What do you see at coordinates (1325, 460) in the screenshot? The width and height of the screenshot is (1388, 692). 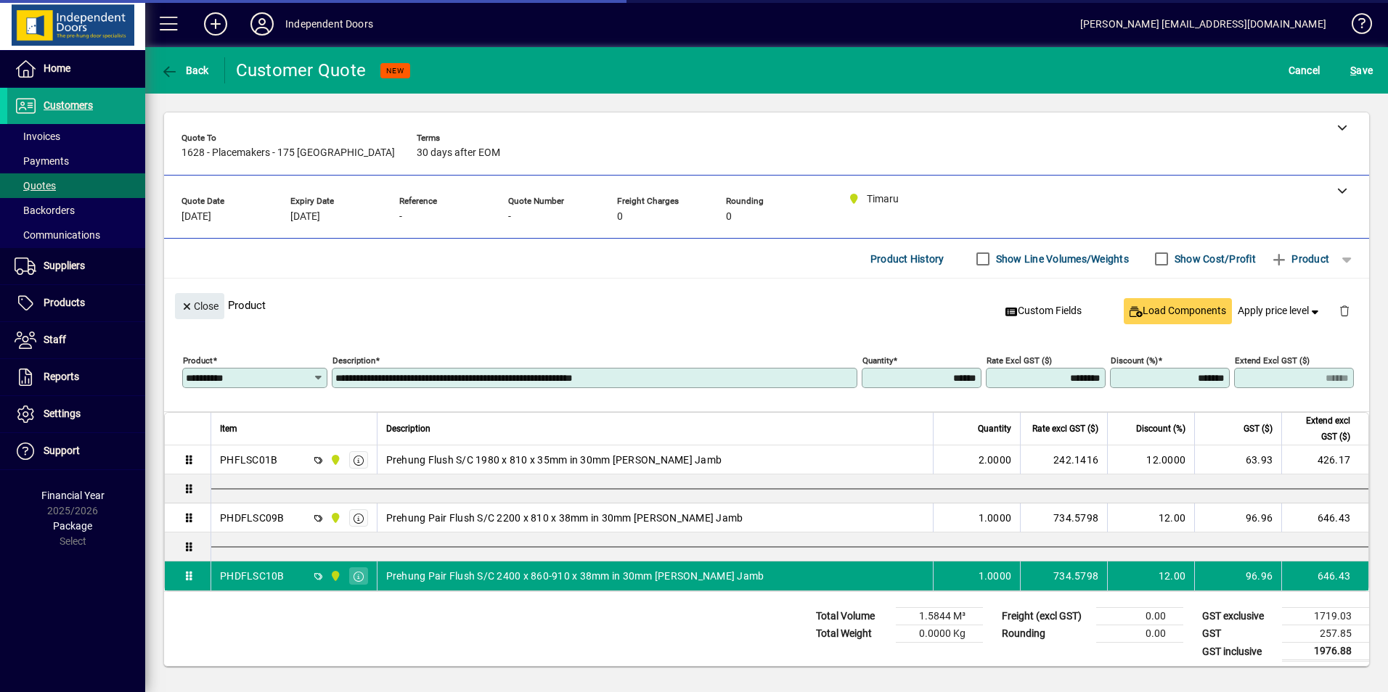 I see `td: 426.17` at bounding box center [1325, 460].